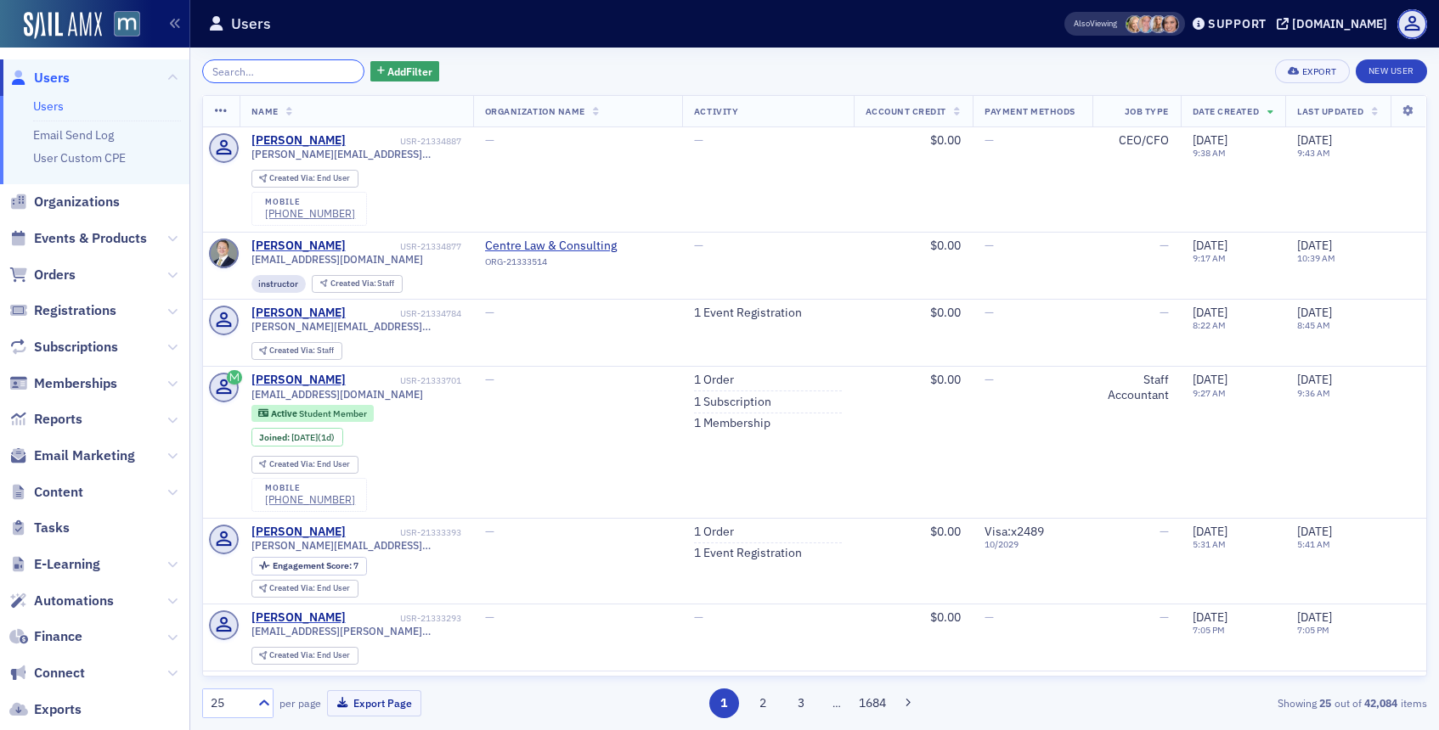 Image resolution: width=1439 pixels, height=730 pixels. What do you see at coordinates (67, 565) in the screenshot?
I see `span: E-Learning` at bounding box center [67, 565].